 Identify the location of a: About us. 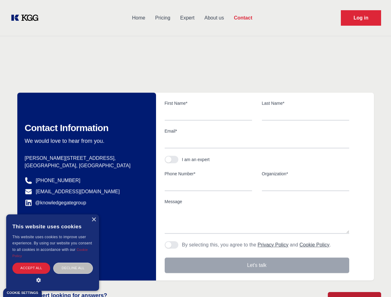
(214, 18).